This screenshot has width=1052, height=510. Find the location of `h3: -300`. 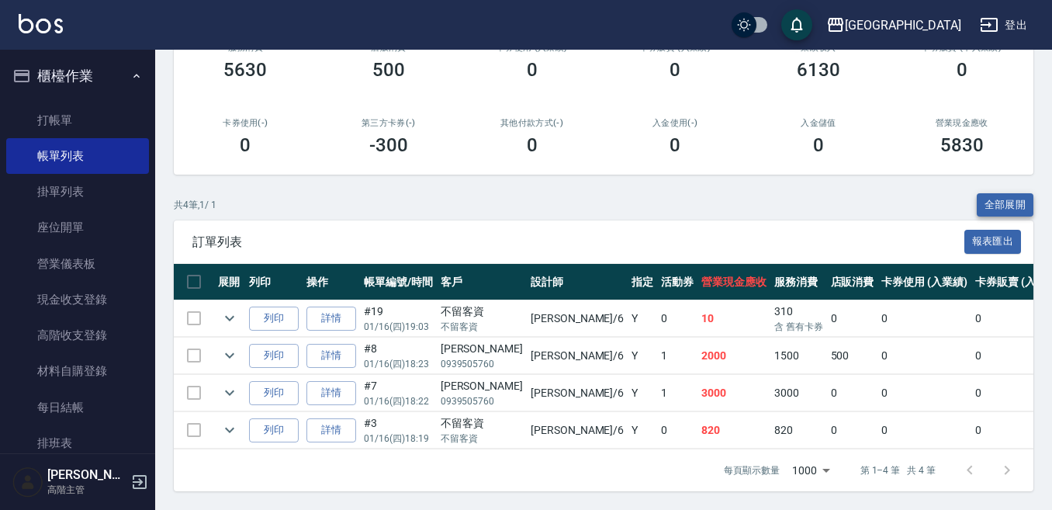

h3: -300 is located at coordinates (389, 145).